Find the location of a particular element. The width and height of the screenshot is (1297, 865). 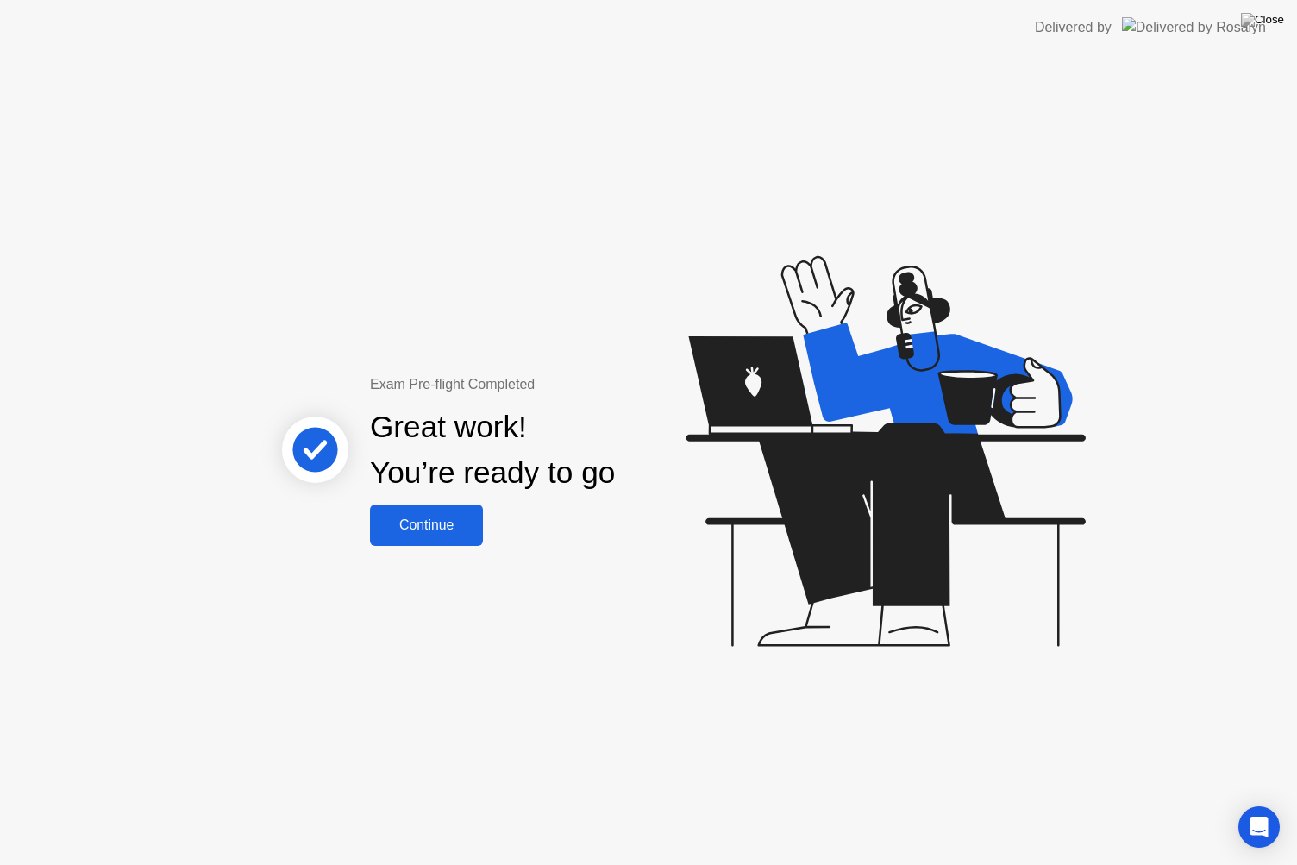

button: Continue is located at coordinates (426, 525).